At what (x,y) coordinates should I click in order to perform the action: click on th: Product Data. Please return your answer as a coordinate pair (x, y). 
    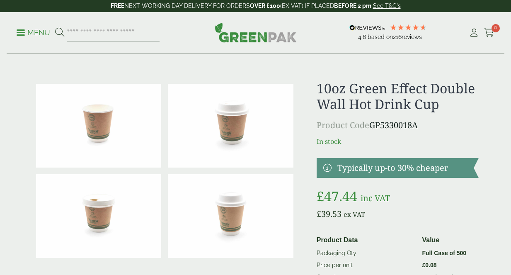
    Looking at the image, I should click on (366, 240).